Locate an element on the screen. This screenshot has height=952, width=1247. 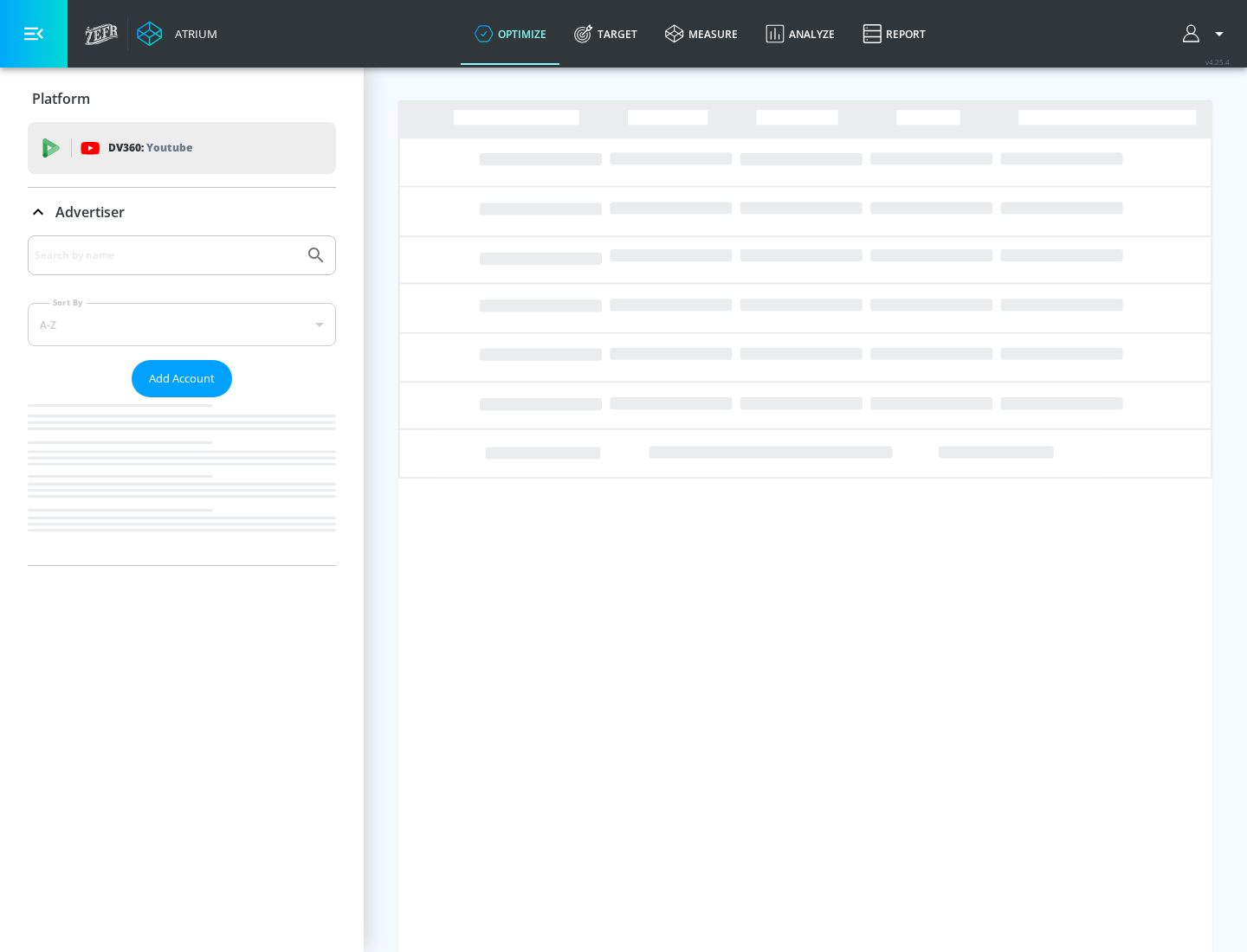
button: Add Account is located at coordinates (182, 378).